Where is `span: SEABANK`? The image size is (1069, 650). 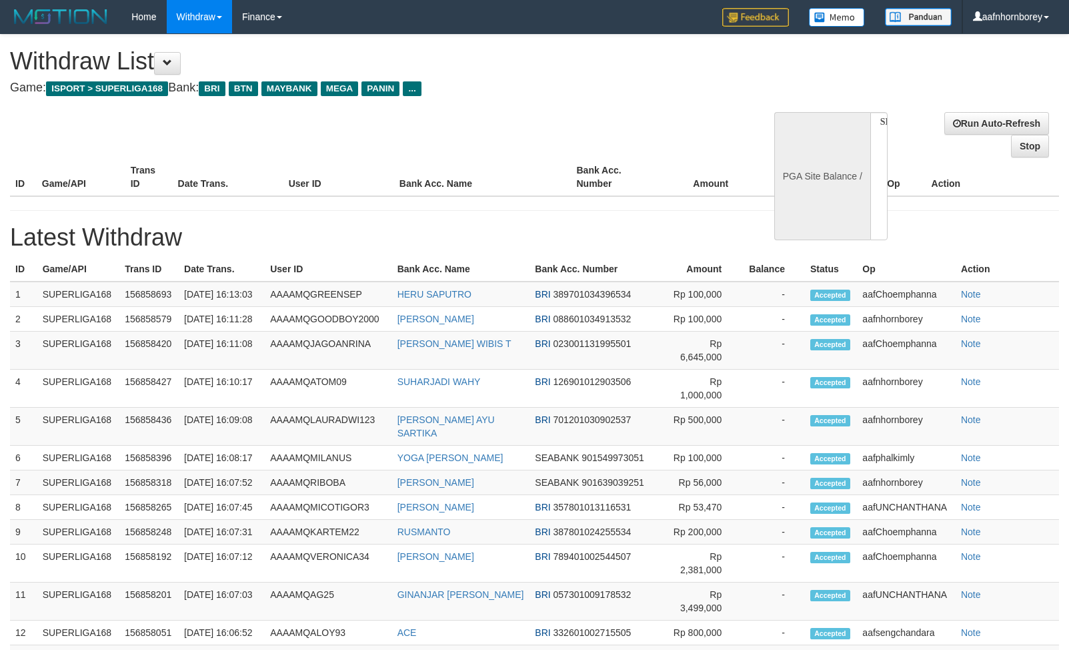
span: SEABANK is located at coordinates (557, 482).